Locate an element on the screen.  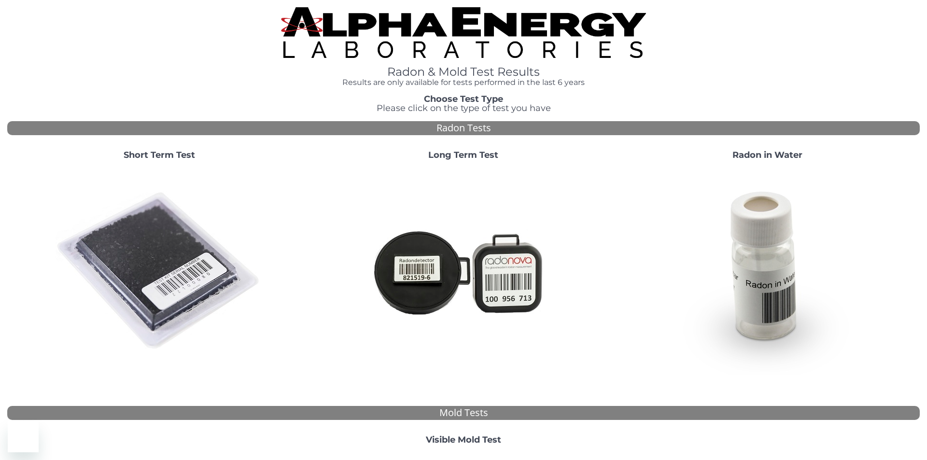
img: ShortTerm.jpg is located at coordinates (159, 271).